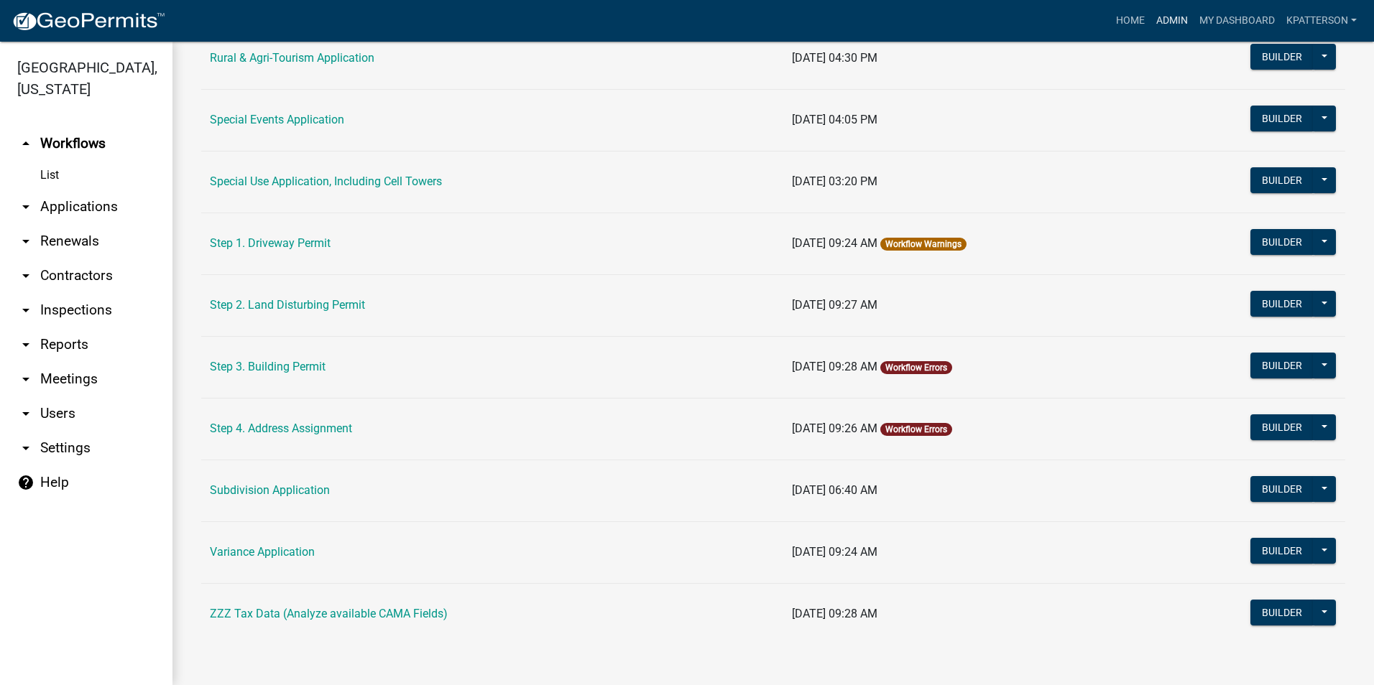  I want to click on a: Admin, so click(1172, 21).